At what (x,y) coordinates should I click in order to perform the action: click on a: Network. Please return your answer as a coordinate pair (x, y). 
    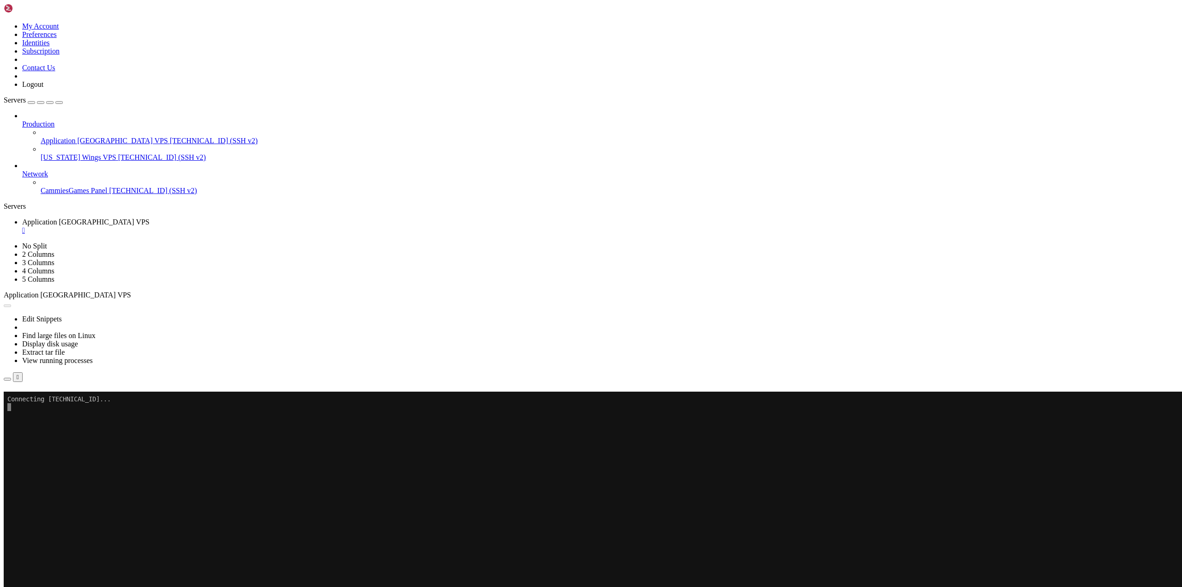
    Looking at the image, I should click on (600, 174).